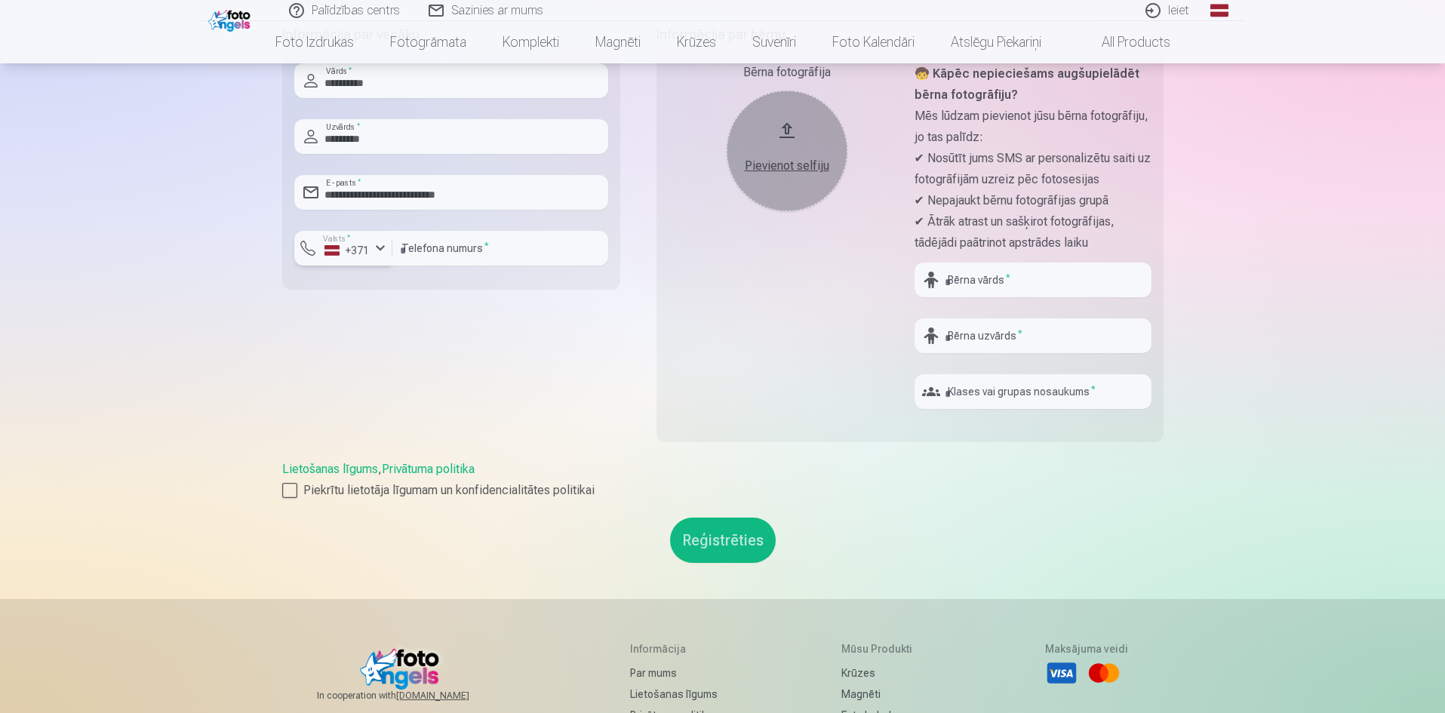  Describe the element at coordinates (996, 42) in the screenshot. I see `a: Atslēgu piekariņi` at that location.